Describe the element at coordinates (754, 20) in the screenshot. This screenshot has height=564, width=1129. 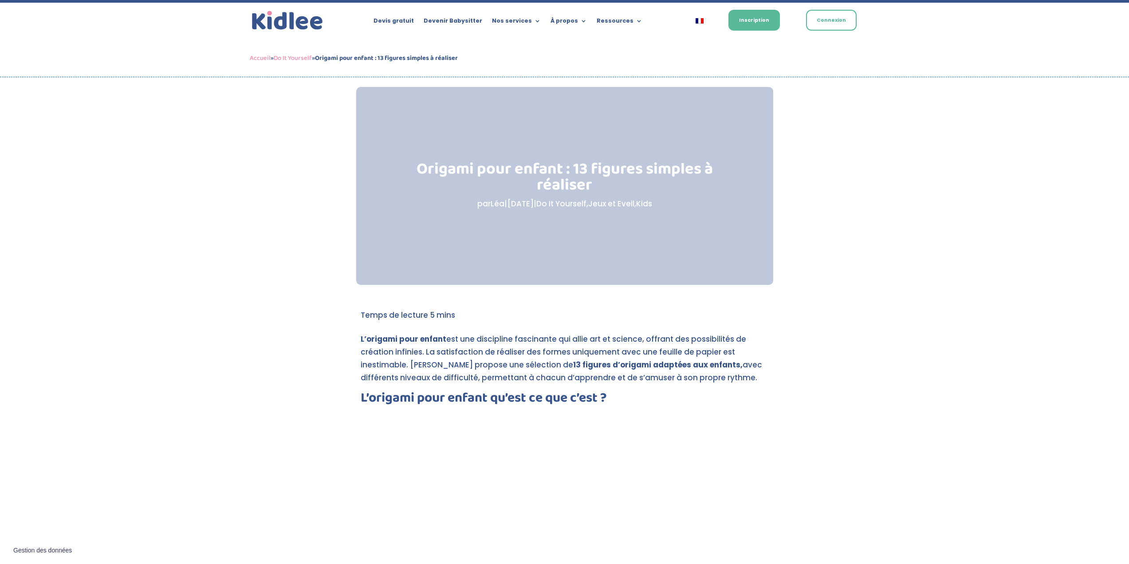
I see `a: Inscription` at that location.